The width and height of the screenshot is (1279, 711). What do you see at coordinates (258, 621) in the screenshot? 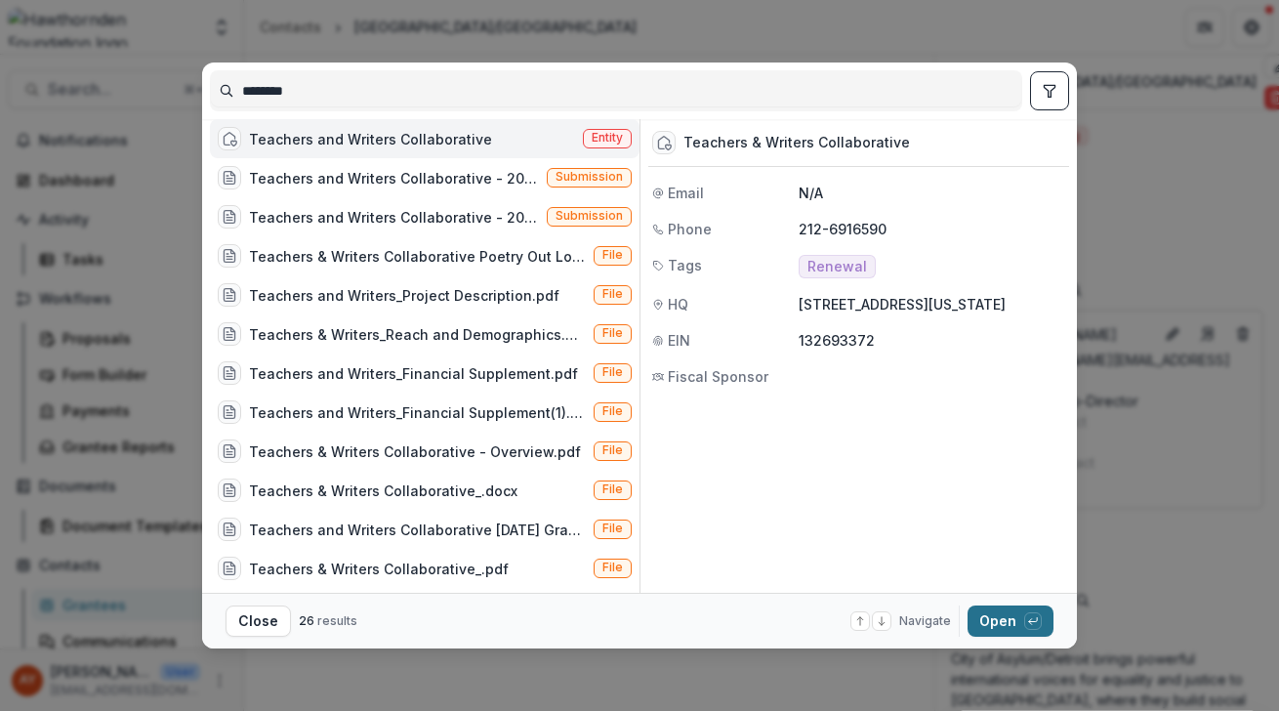
I see `button: Close` at bounding box center [258, 621].